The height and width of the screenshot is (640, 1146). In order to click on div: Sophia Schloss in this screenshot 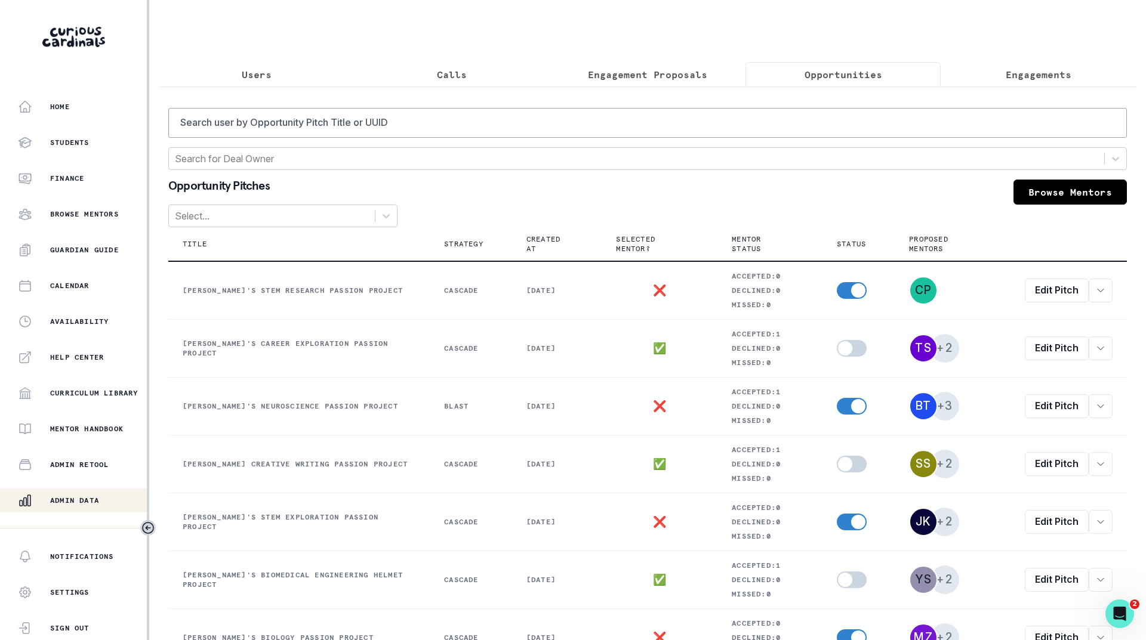, I will do `click(923, 464)`.